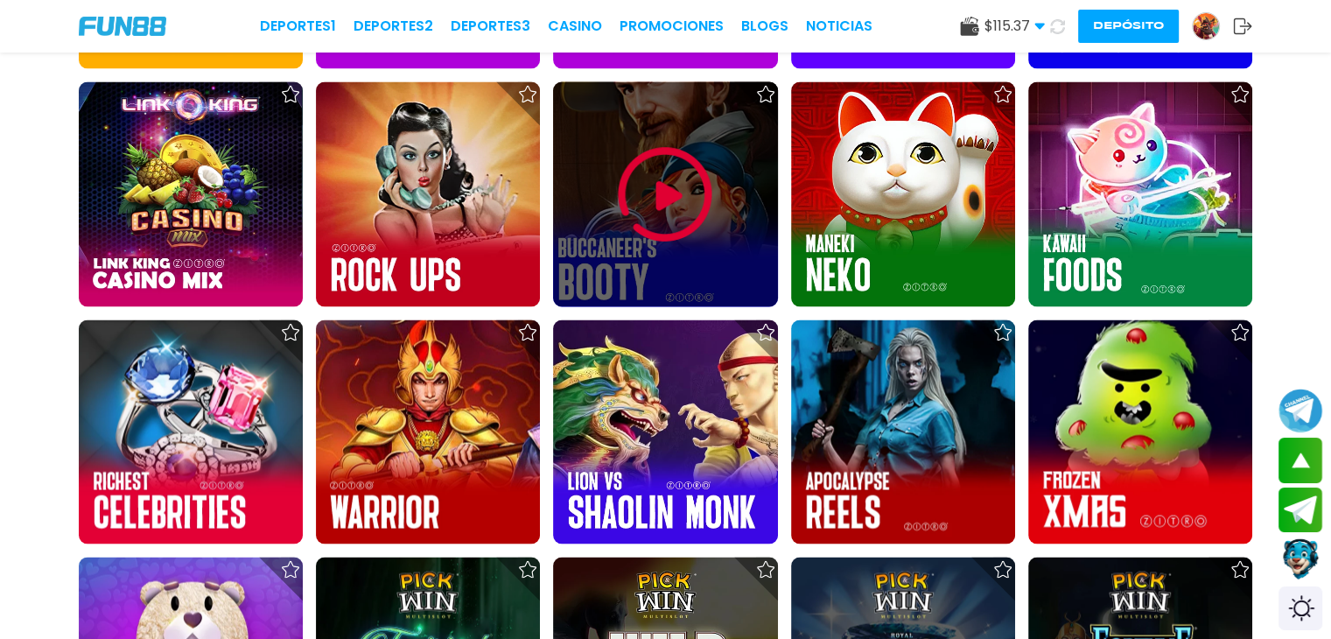 The height and width of the screenshot is (639, 1331). Describe the element at coordinates (671, 26) in the screenshot. I see `a: Promociones` at that location.